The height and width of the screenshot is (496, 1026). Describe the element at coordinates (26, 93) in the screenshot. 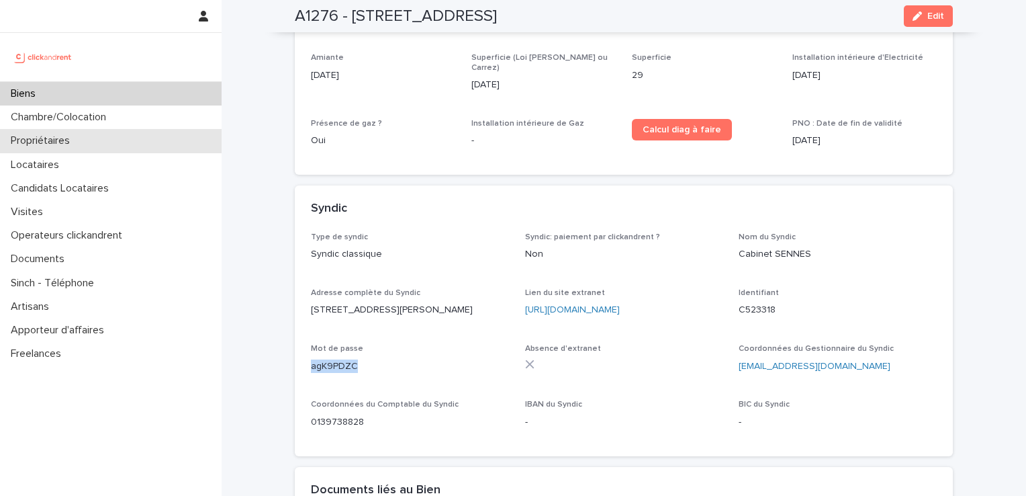

I see `p: Biens` at that location.